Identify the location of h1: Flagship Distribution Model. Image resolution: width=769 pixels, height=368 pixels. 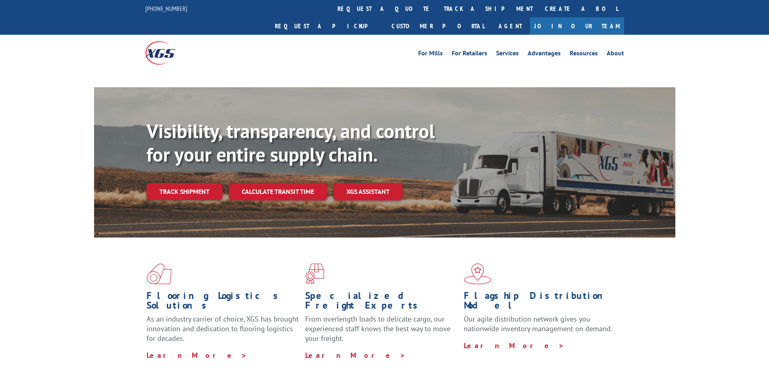
(540, 302).